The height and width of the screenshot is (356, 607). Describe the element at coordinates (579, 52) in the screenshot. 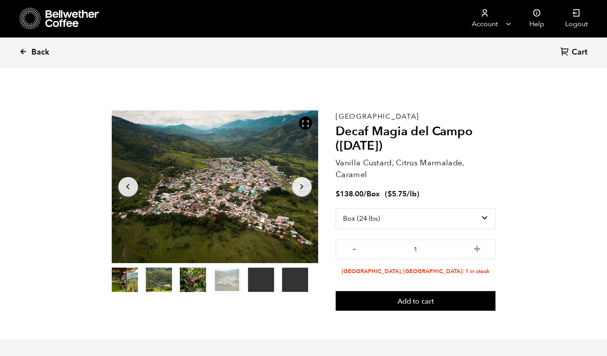

I see `span: Cart` at that location.